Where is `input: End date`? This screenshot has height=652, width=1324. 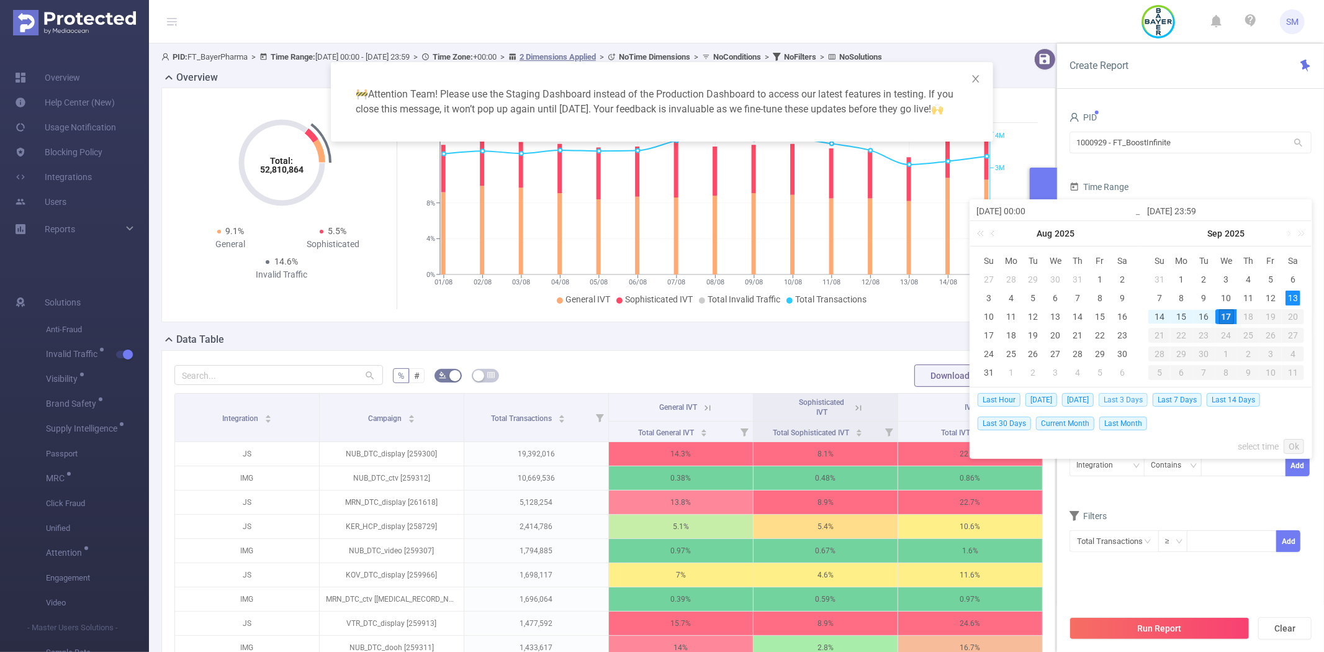 input: End date is located at coordinates (1226, 211).